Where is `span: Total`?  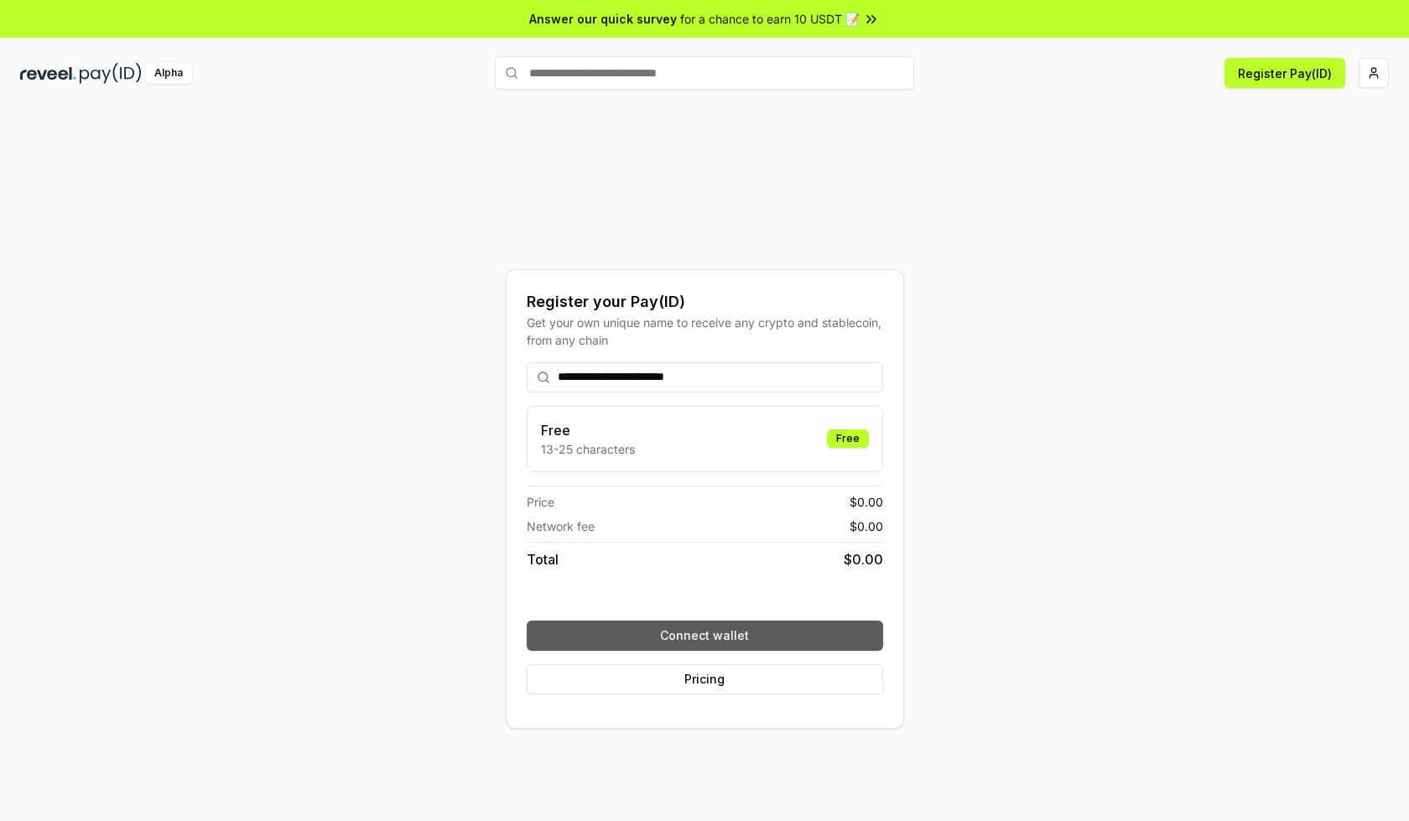 span: Total is located at coordinates (543, 559).